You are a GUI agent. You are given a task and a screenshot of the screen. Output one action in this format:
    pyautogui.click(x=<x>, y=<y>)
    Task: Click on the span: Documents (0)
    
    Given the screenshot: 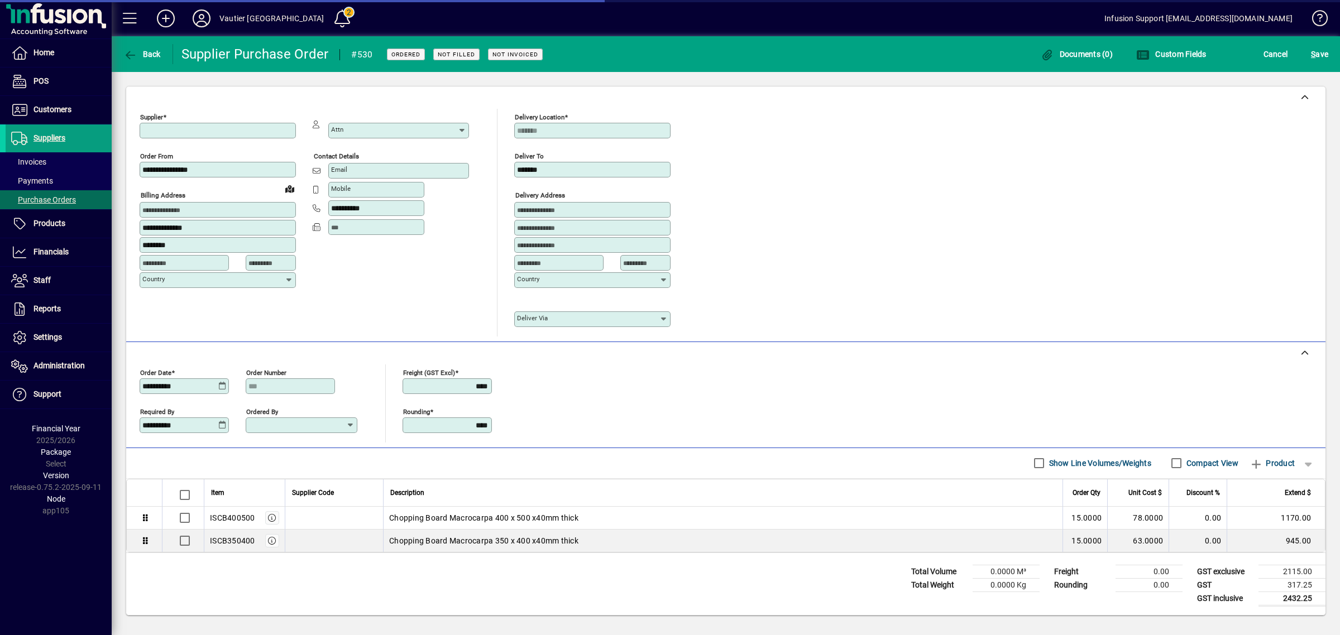 What is the action you would take?
    pyautogui.click(x=1076, y=54)
    